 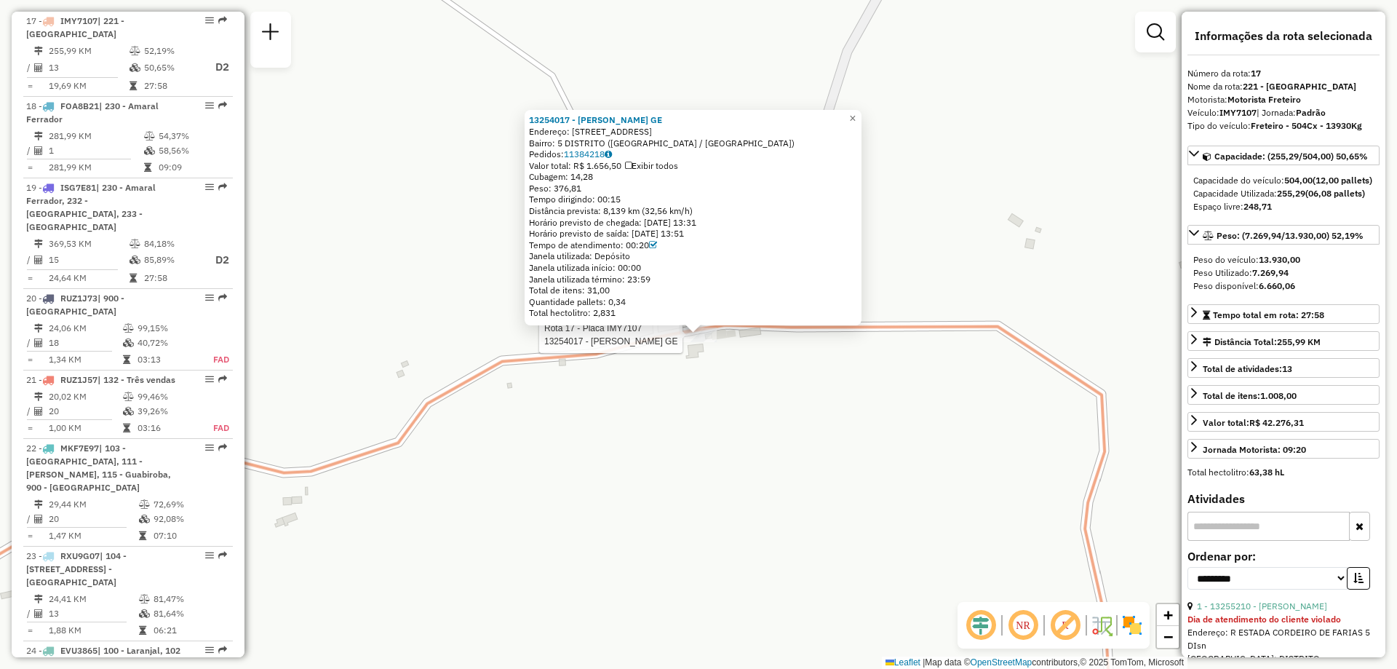 What do you see at coordinates (85, 411) in the screenshot?
I see `td: 20` at bounding box center [85, 411].